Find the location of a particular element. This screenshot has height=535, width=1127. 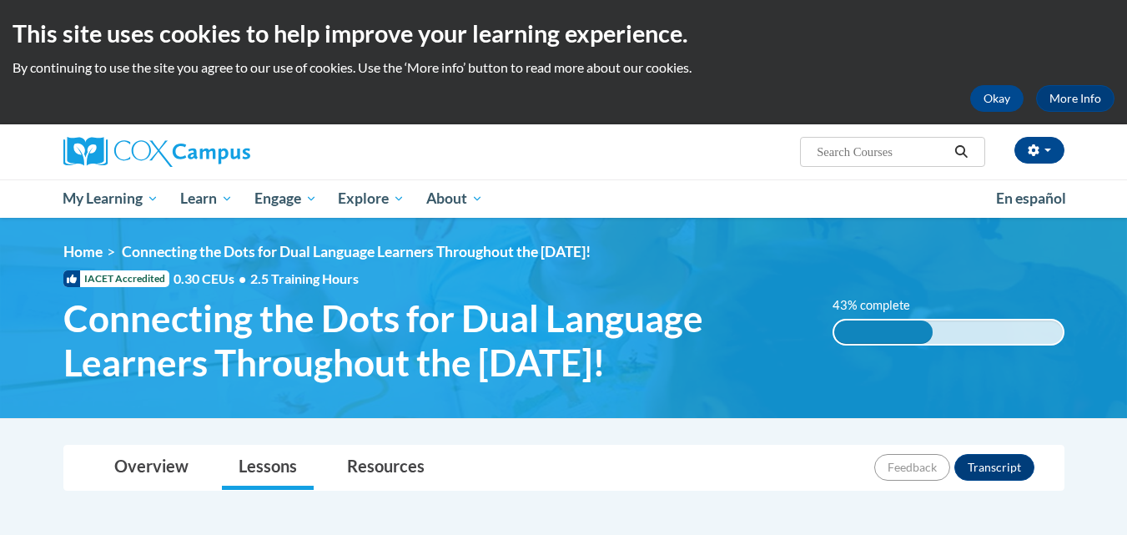

a: Resources is located at coordinates (385, 467).